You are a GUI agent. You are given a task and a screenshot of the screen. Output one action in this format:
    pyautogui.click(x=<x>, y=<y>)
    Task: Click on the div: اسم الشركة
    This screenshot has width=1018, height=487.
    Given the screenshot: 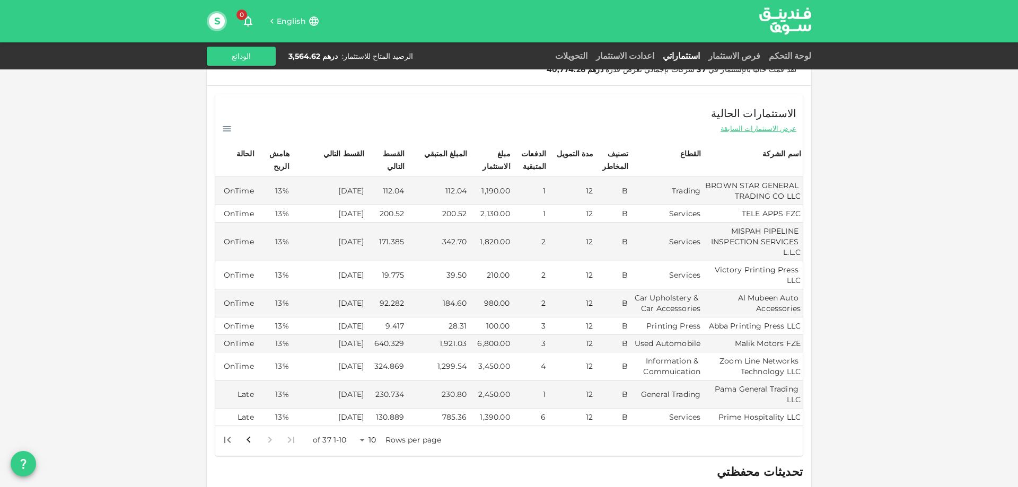 What is the action you would take?
    pyautogui.click(x=782, y=154)
    